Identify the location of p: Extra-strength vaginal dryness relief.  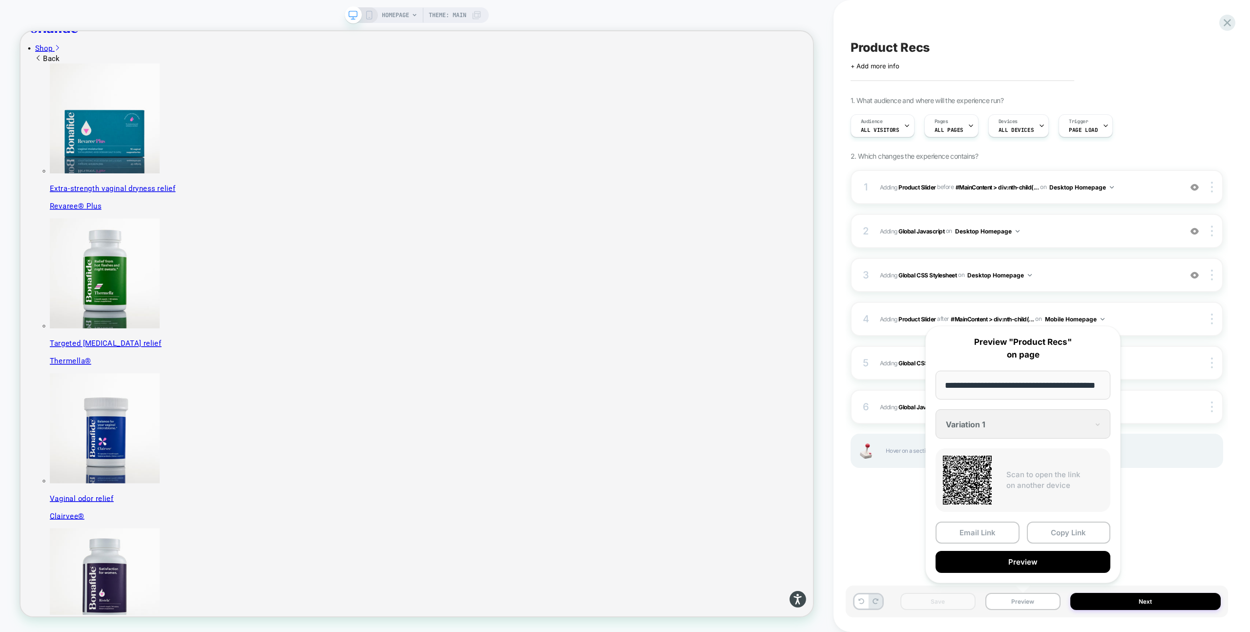
(548, 209).